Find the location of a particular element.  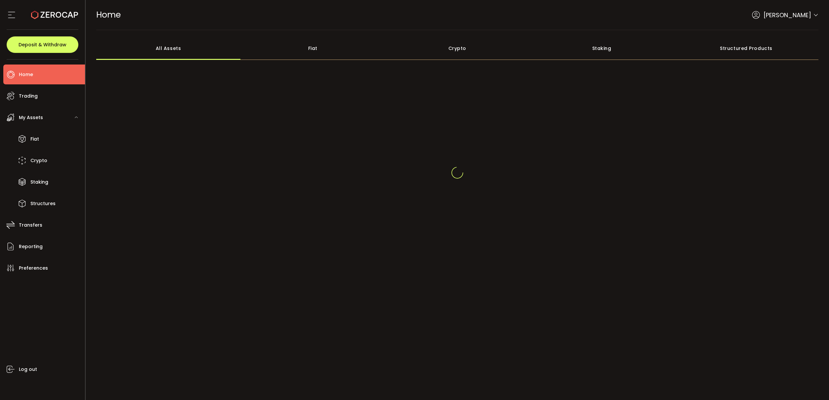

span: Fiat is located at coordinates (35, 139).